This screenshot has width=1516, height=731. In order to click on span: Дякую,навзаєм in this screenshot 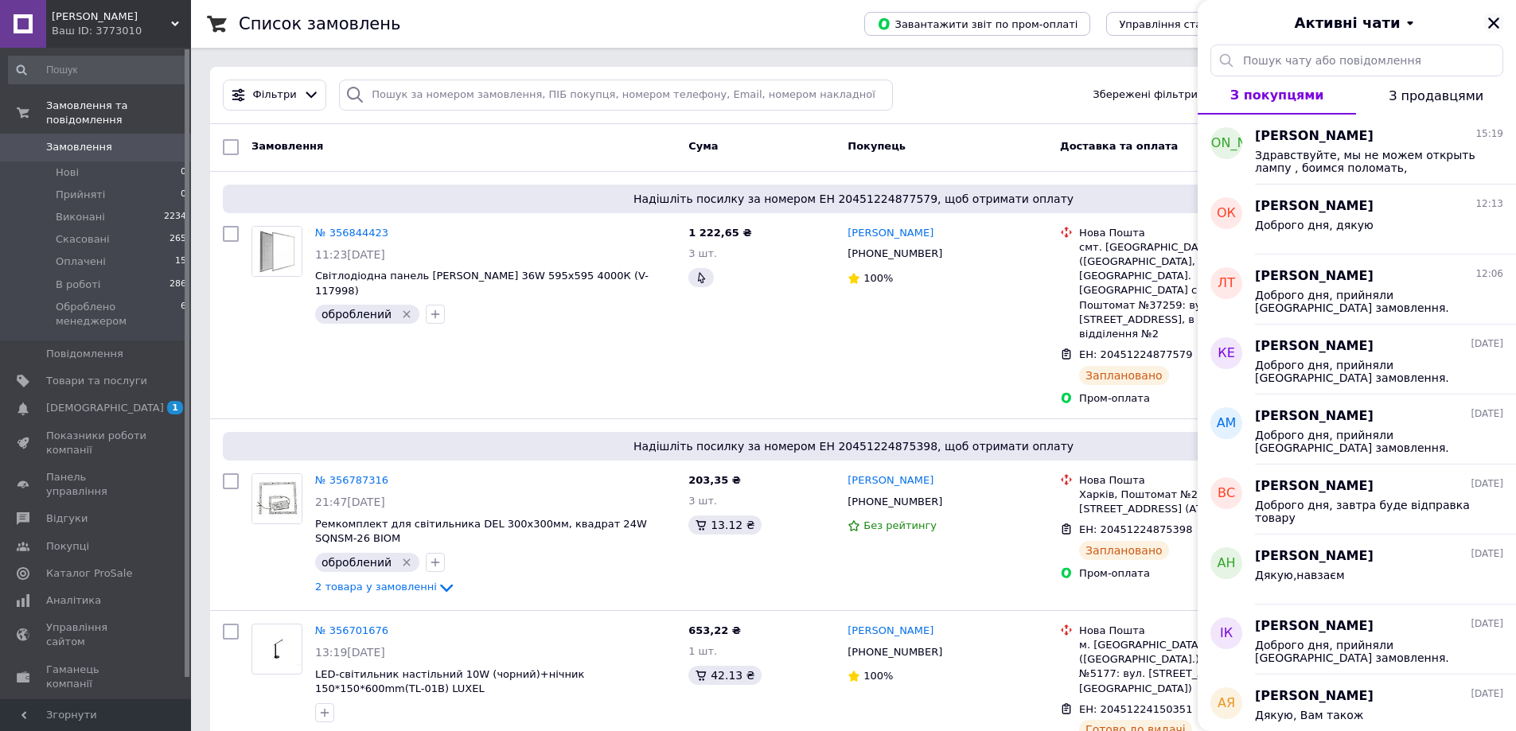, I will do `click(1299, 575)`.